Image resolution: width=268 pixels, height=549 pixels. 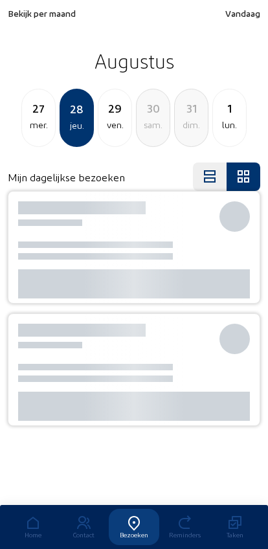 I want to click on div: Contact, so click(x=84, y=535).